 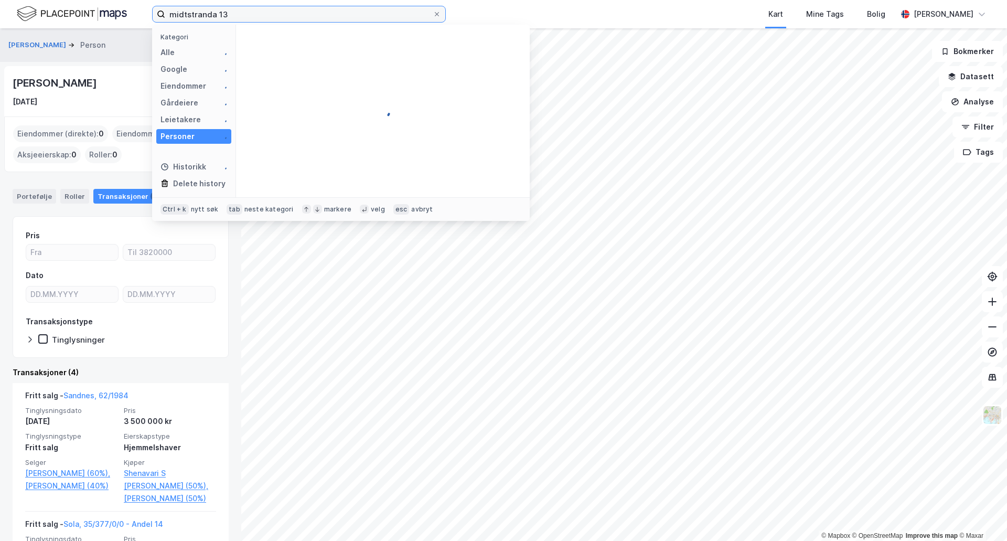 What do you see at coordinates (170, 462) in the screenshot?
I see `span: Kjøper` at bounding box center [170, 462].